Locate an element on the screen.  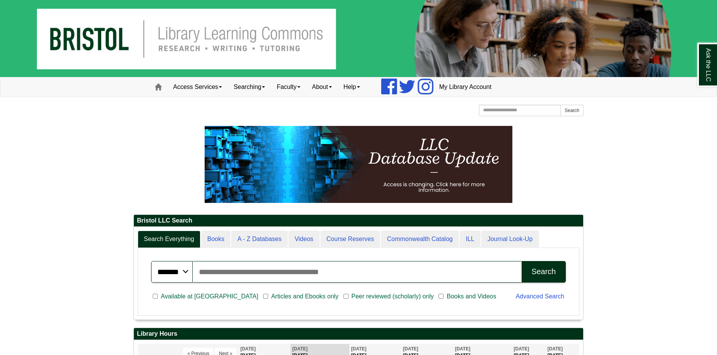
h2: Library Hours is located at coordinates (358, 333).